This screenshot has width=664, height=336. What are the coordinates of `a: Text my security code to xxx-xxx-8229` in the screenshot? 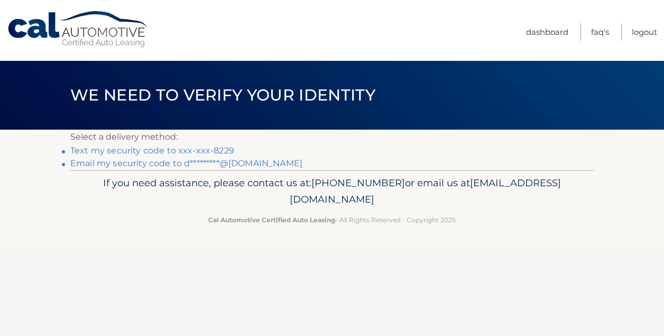 It's located at (152, 150).